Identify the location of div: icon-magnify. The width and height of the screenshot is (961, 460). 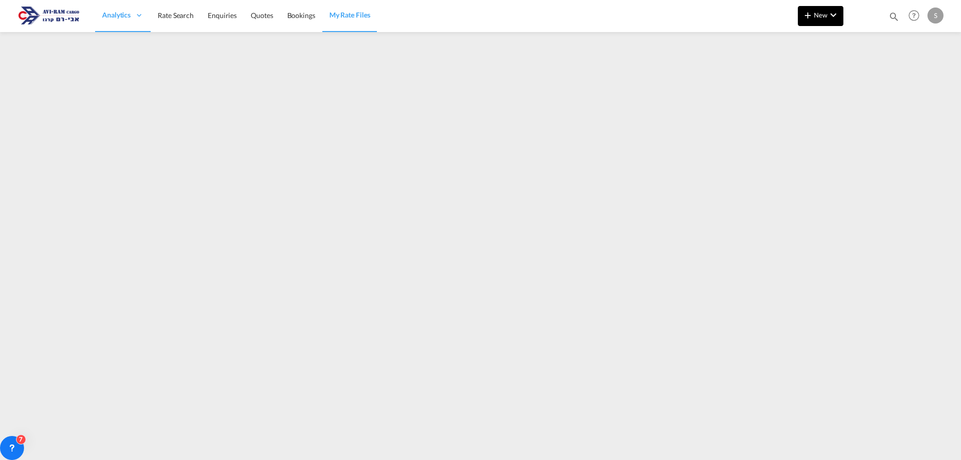
(894, 19).